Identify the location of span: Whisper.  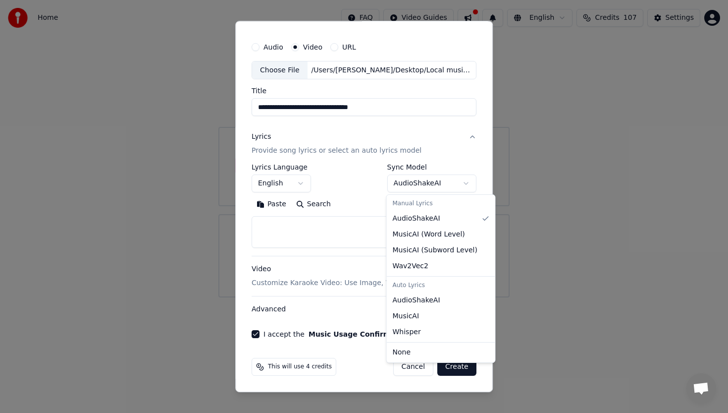
(407, 332).